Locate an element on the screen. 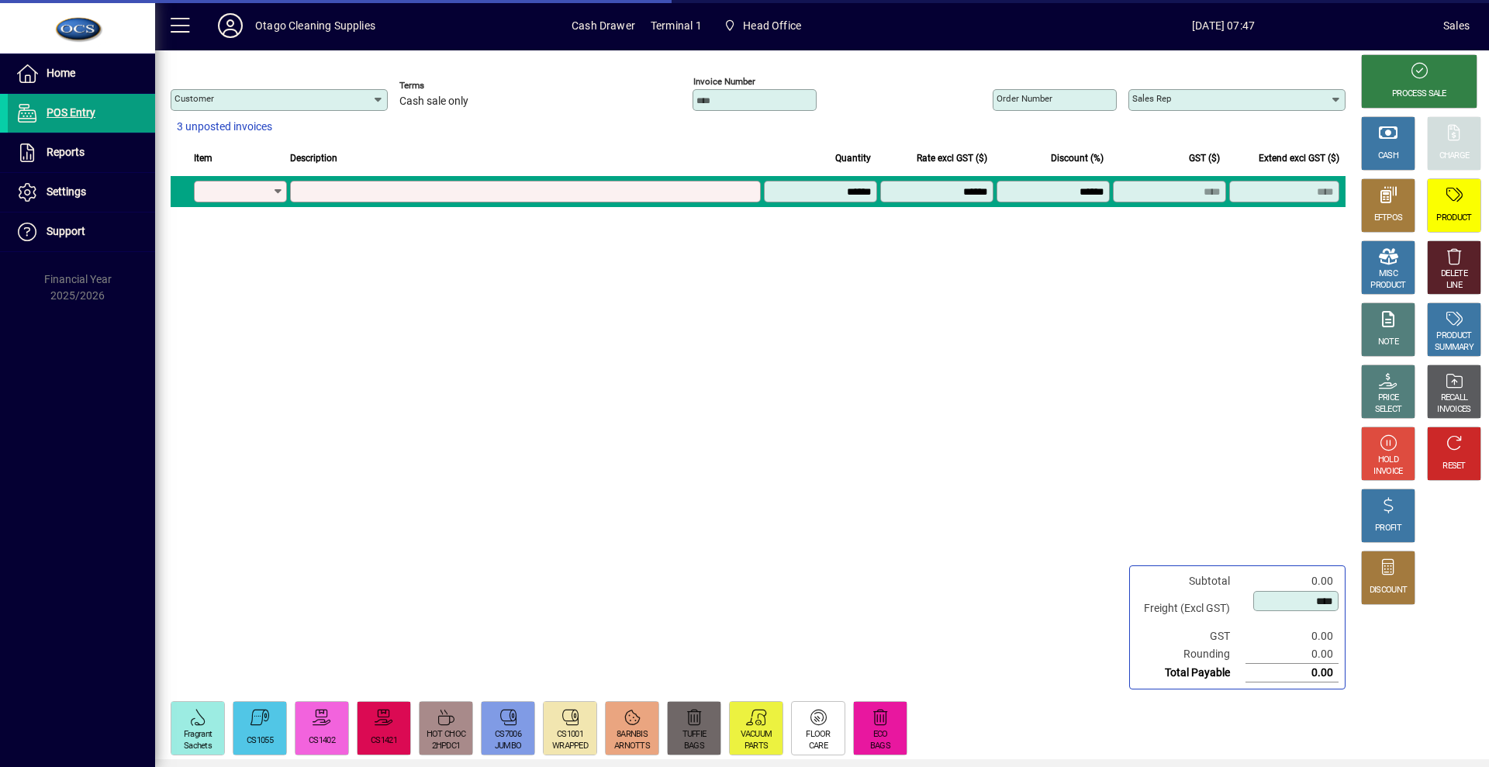  span: Discount (%) is located at coordinates (1077, 158).